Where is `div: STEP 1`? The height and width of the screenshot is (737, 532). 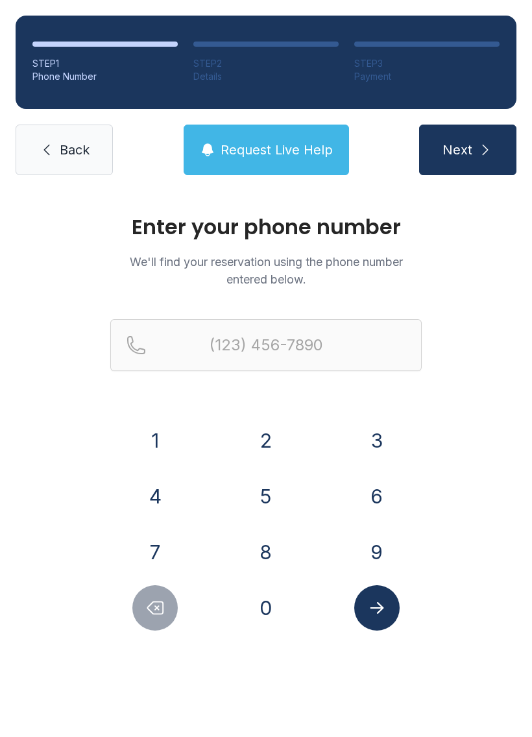 div: STEP 1 is located at coordinates (105, 64).